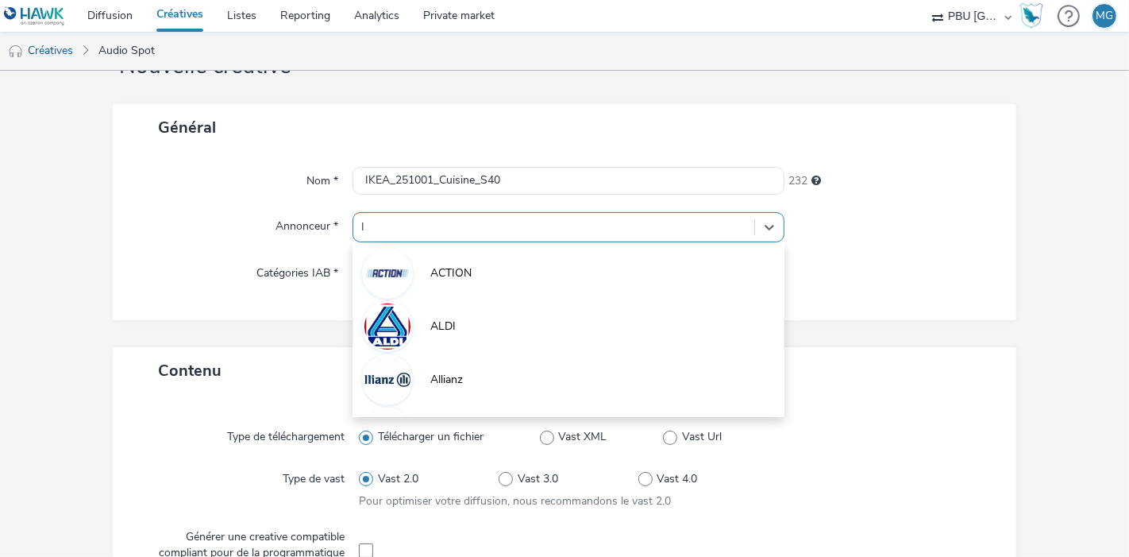 Image resolution: width=1129 pixels, height=557 pixels. Describe the element at coordinates (388, 433) in the screenshot. I see `img: ASSURANCE PREVENTION` at that location.